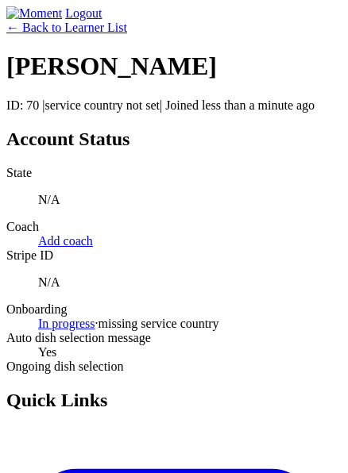  Describe the element at coordinates (34, 13) in the screenshot. I see `img: Moment` at that location.